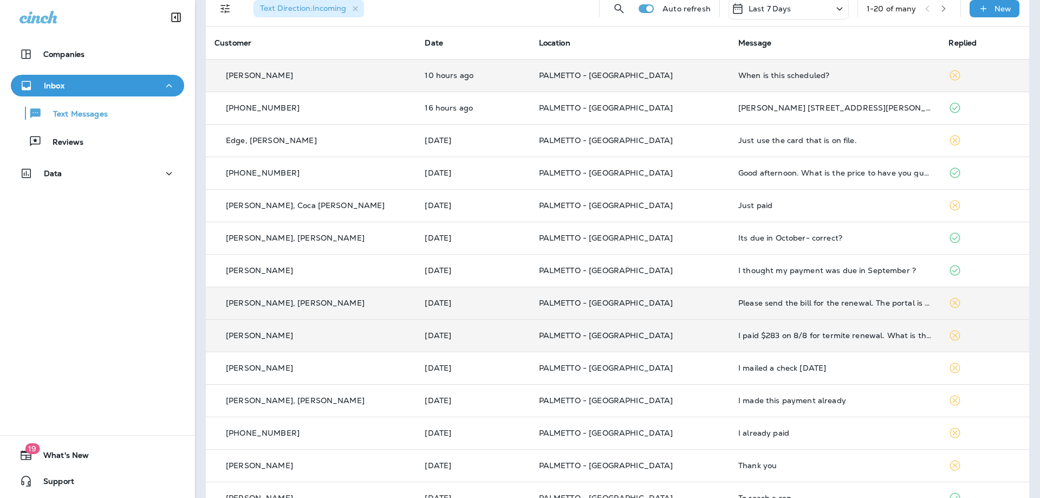  I want to click on p: Reviews, so click(62, 143).